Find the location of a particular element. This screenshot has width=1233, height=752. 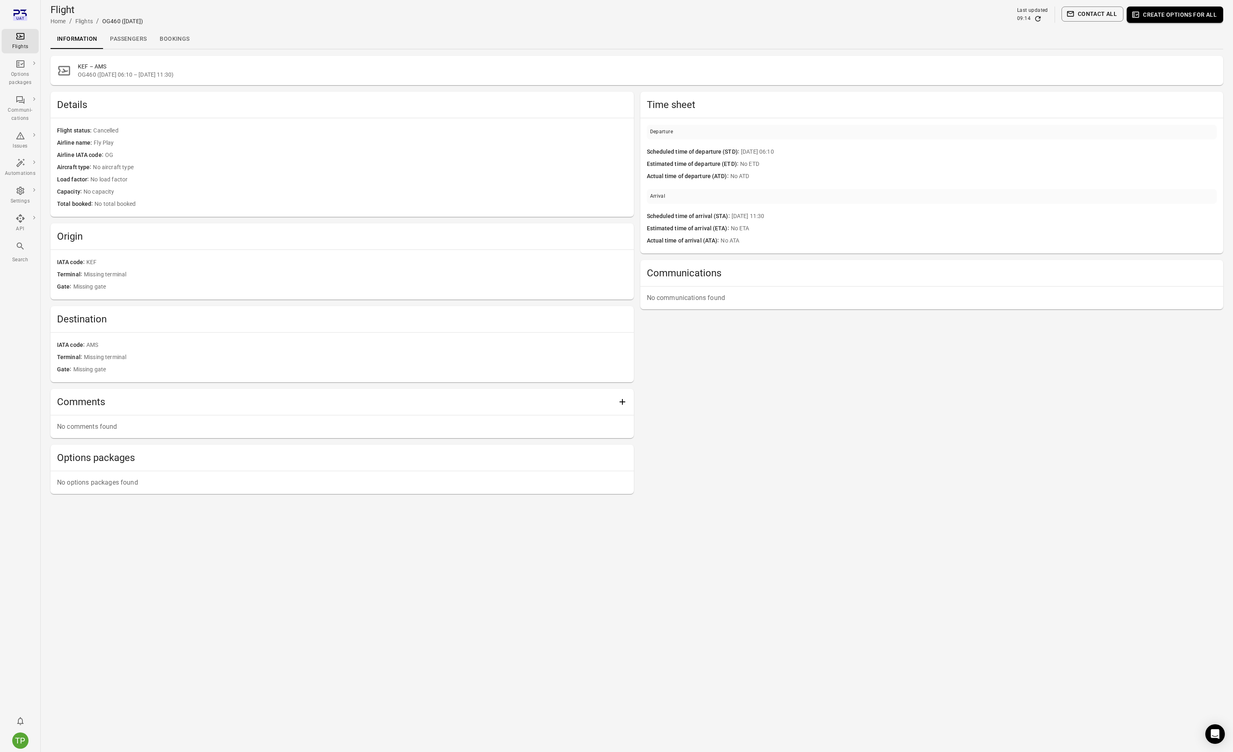

span: Airline name is located at coordinates (75, 143).